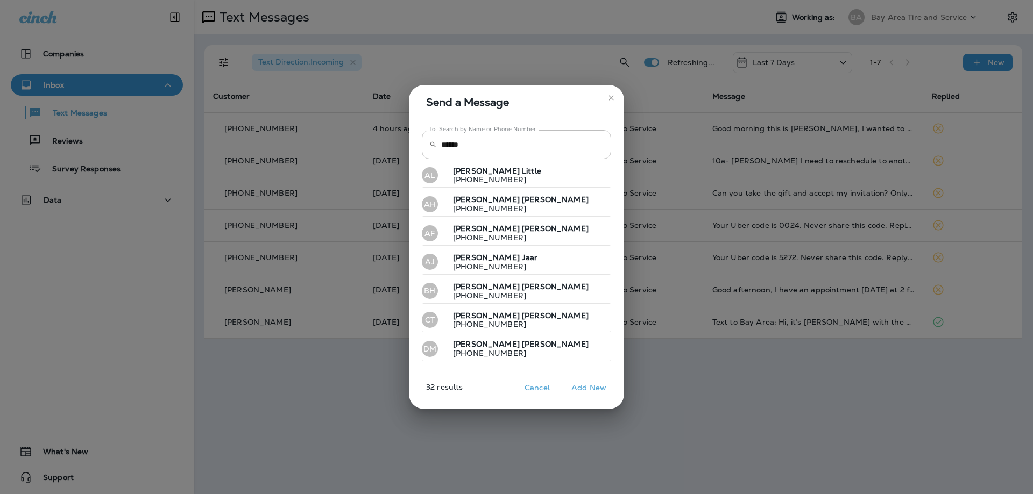  I want to click on span: Send a Message, so click(519, 102).